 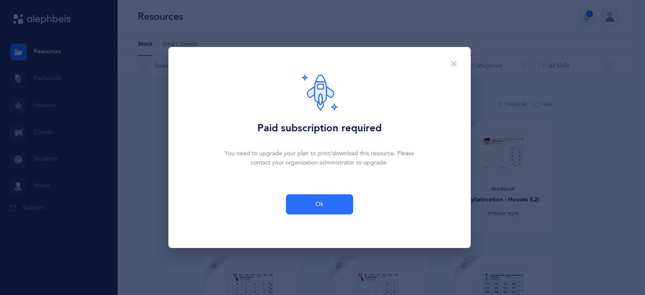 What do you see at coordinates (454, 64) in the screenshot?
I see `button: Close` at bounding box center [454, 64].